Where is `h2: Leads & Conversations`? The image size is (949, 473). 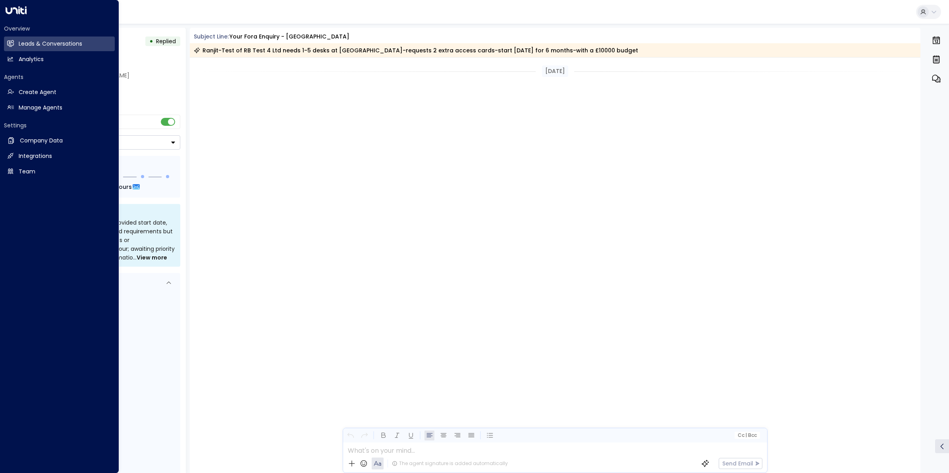
h2: Leads & Conversations is located at coordinates (50, 44).